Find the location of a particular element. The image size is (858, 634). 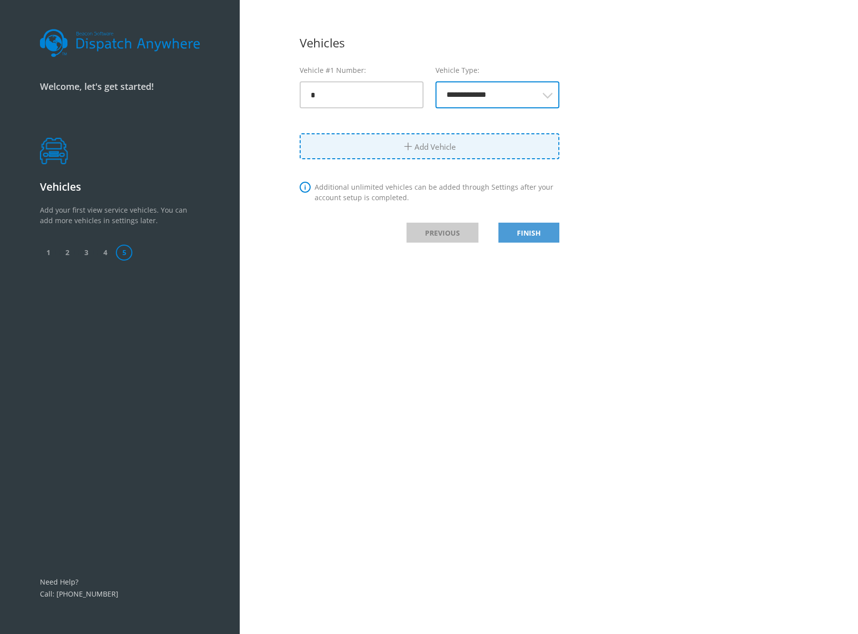

img: dalogo.svg is located at coordinates (120, 43).